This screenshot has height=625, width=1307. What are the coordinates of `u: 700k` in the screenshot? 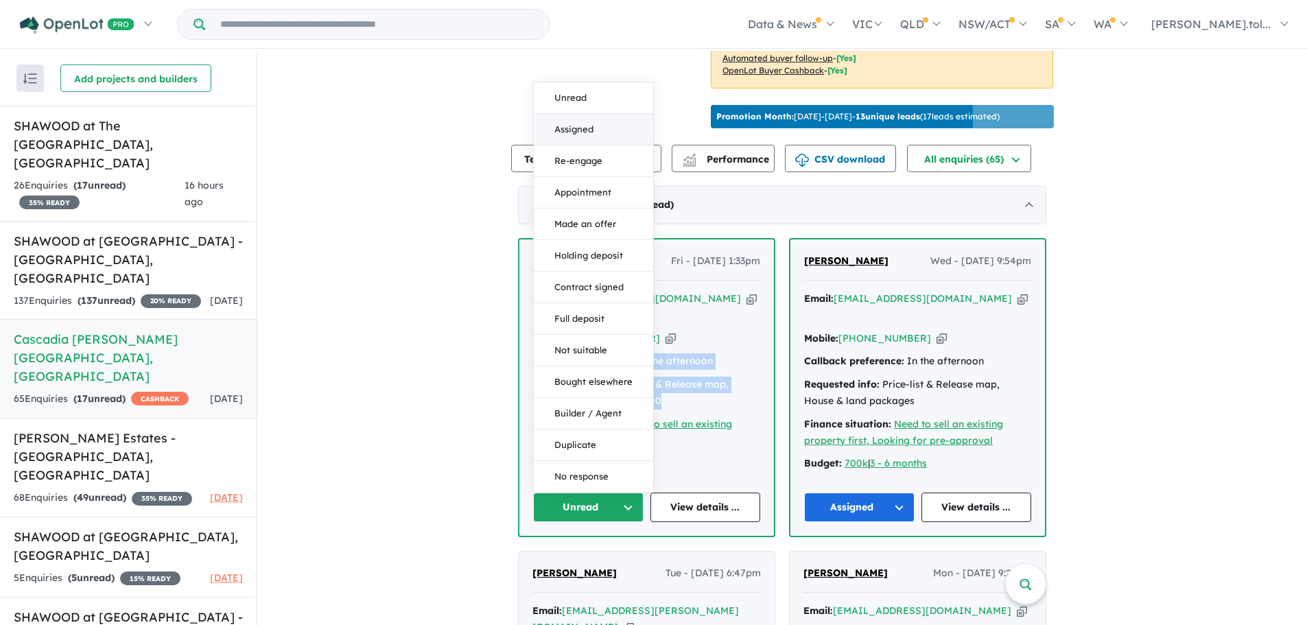 It's located at (856, 463).